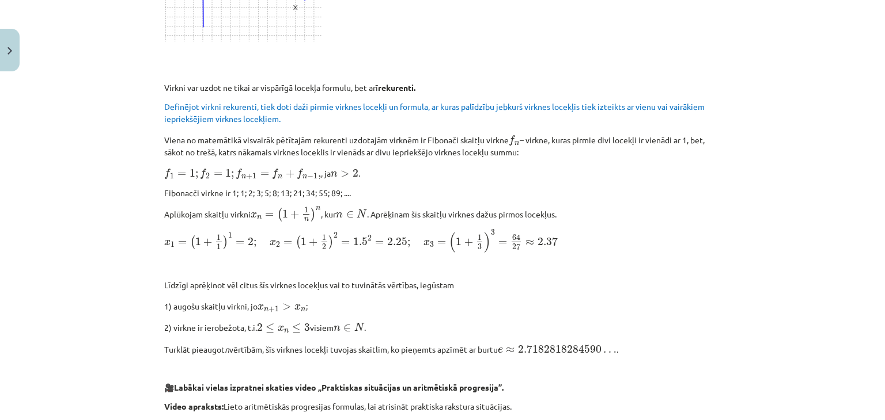 Image resolution: width=885 pixels, height=420 pixels. What do you see at coordinates (442, 145) in the screenshot?
I see `p: Viena no matemātikā visvairāk pētītajām rekurenti uzdotajām virknēm ir Fibonači skaitļu virkne – ...` at bounding box center [442, 145].